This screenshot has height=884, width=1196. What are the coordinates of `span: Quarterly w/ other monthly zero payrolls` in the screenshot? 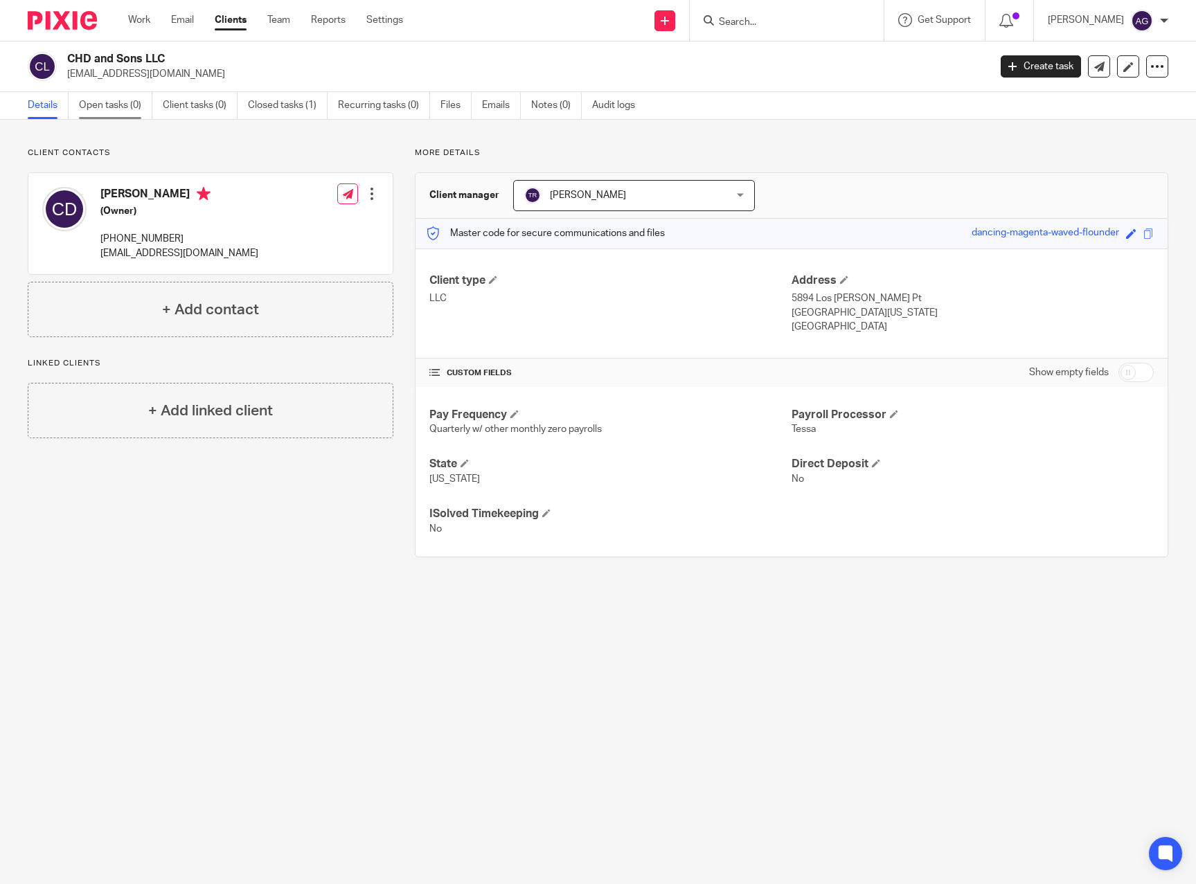 It's located at (515, 429).